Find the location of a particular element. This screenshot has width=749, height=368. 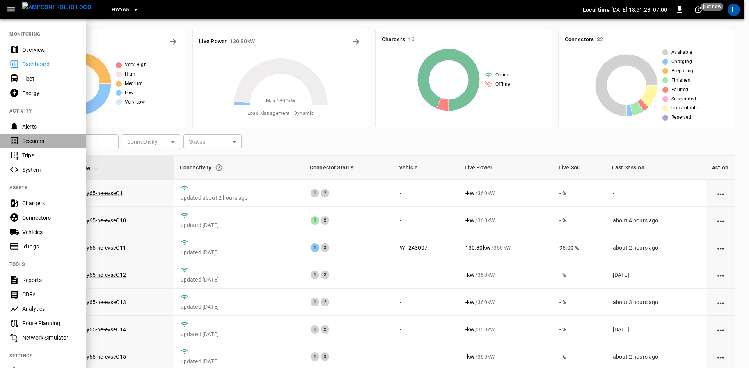

div: Energy is located at coordinates (49, 93).